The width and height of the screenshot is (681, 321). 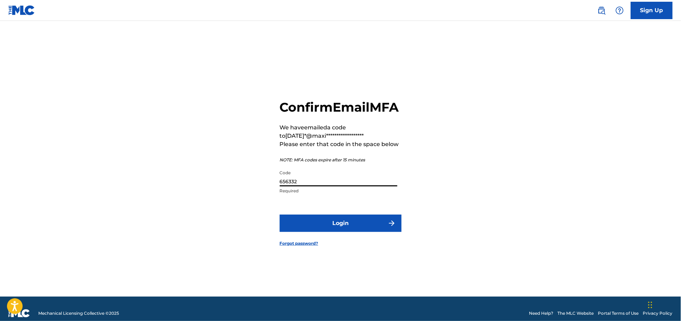 I want to click on span: Mechanical Licensing Collective © 2025, so click(x=79, y=314).